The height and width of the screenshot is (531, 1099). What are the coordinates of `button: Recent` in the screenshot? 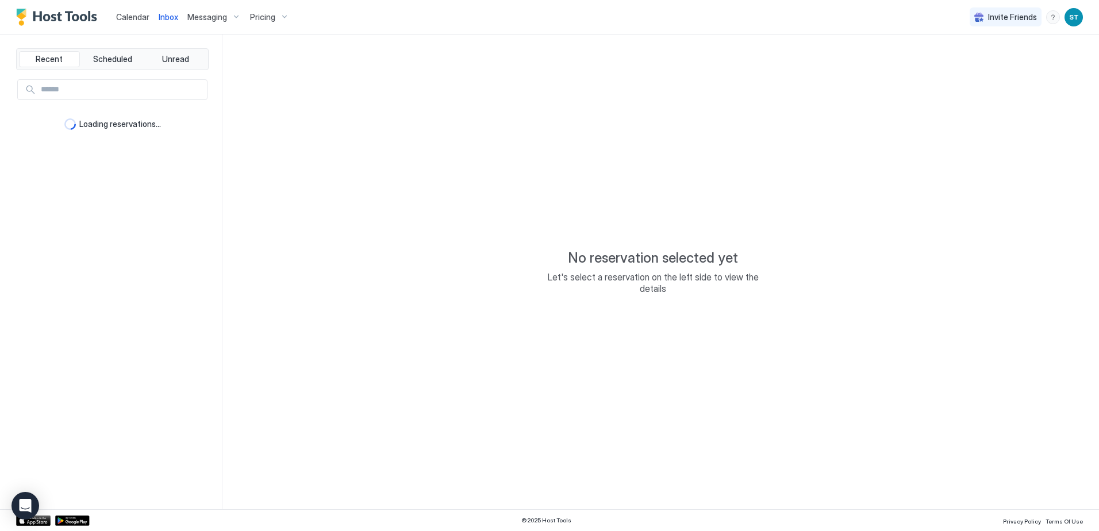 It's located at (49, 59).